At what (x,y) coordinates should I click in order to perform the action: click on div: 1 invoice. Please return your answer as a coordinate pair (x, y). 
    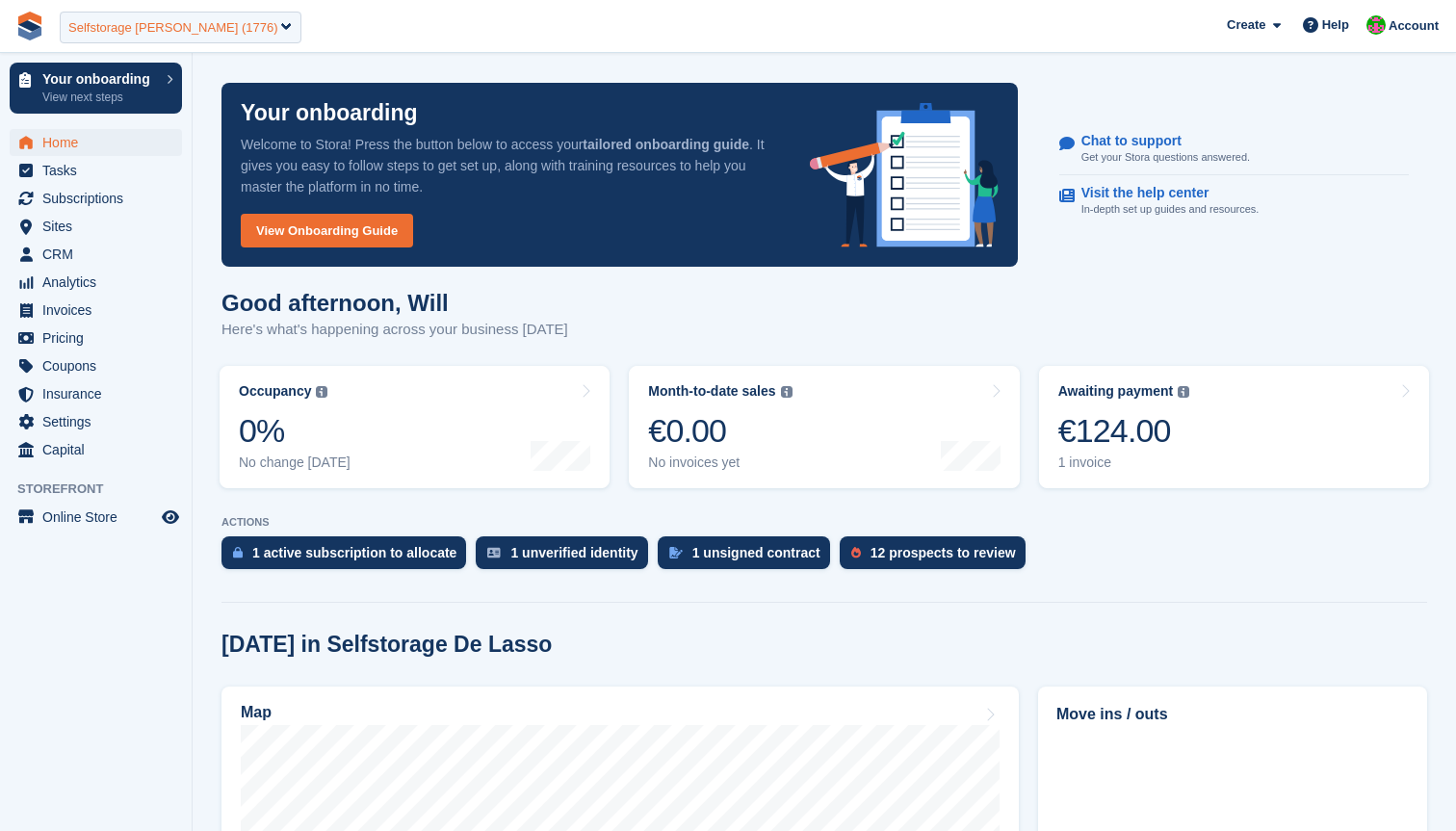
    Looking at the image, I should click on (1124, 462).